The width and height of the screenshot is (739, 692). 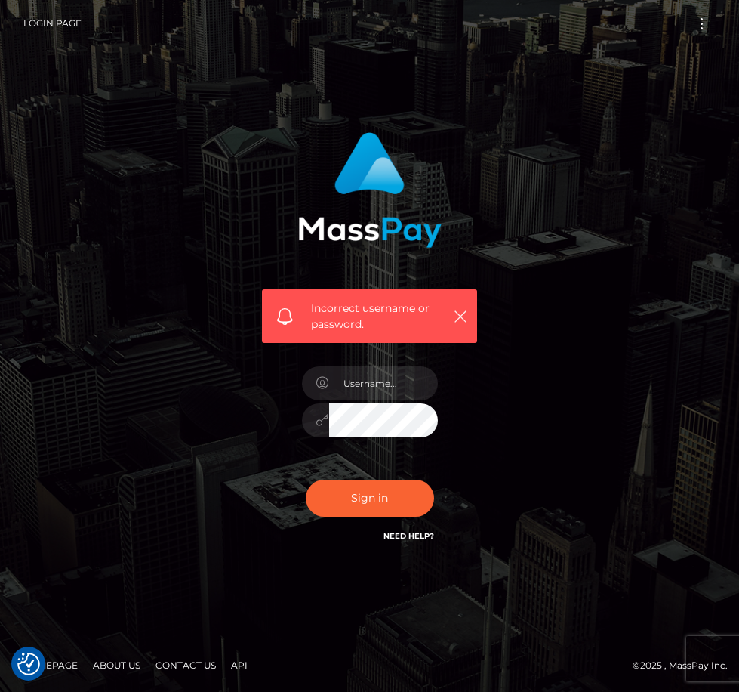 What do you see at coordinates (369, 665) in the screenshot?
I see `div: © 2025 , MassPay Inc.` at bounding box center [369, 665].